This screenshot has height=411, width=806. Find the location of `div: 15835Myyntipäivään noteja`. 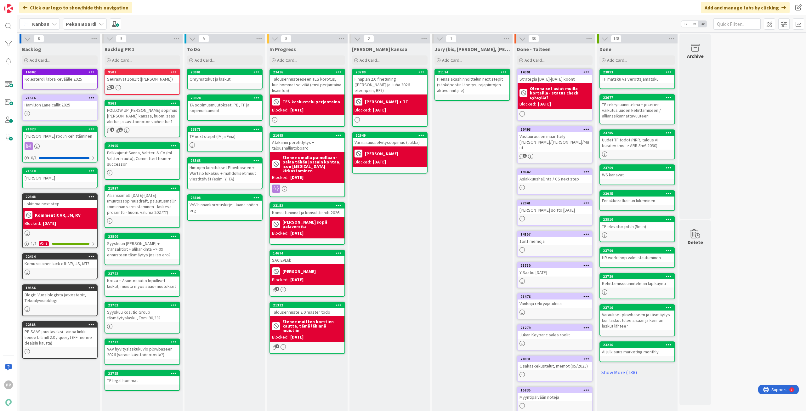

div: 15835Myyntipäivään noteja is located at coordinates (555, 394).